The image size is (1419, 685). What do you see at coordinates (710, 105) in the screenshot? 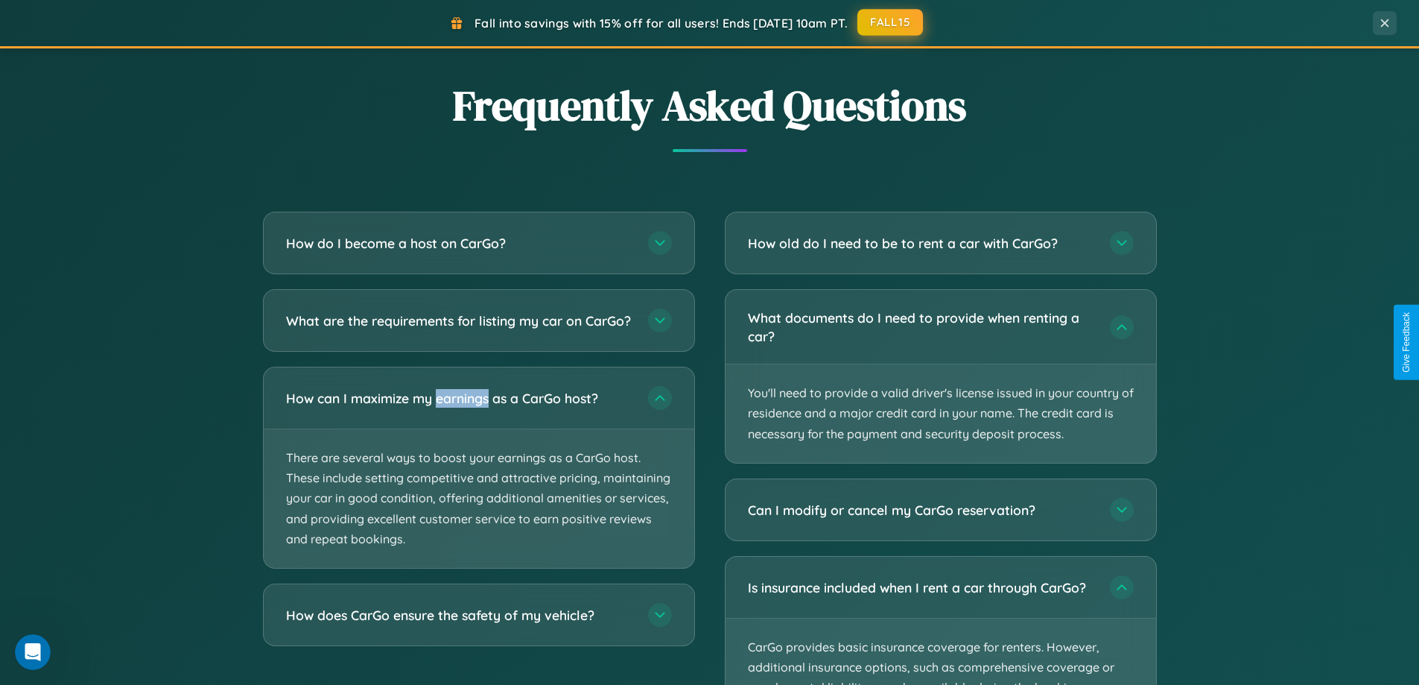
I see `h2: Frequently Asked Questions` at bounding box center [710, 105].